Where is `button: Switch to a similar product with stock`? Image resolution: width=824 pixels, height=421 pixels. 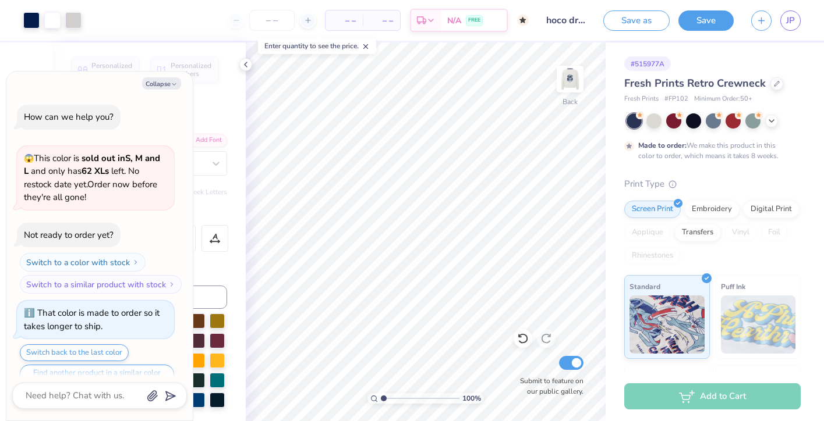
button: Switch to a similar product with stock is located at coordinates (101, 285).